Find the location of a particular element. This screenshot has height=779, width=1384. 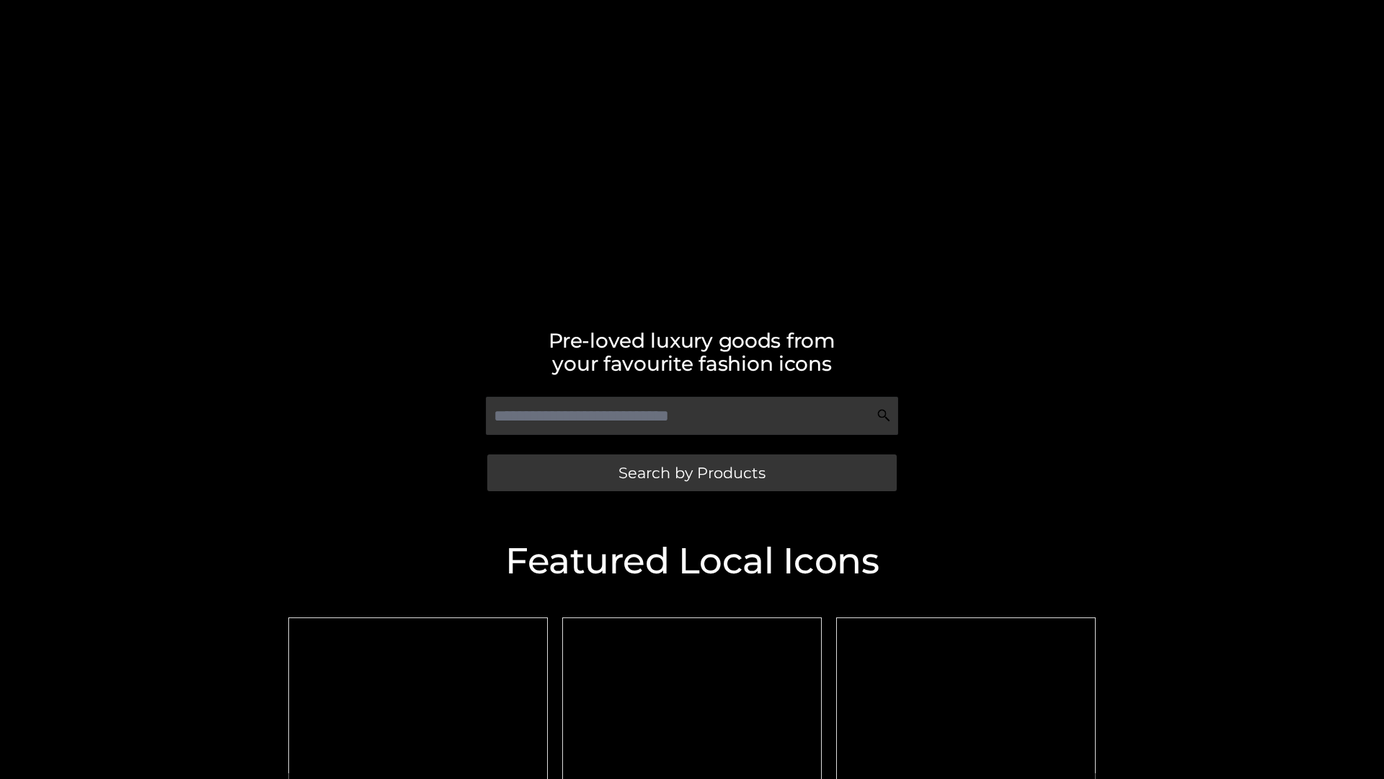

img: Search Icon is located at coordinates (884, 415).